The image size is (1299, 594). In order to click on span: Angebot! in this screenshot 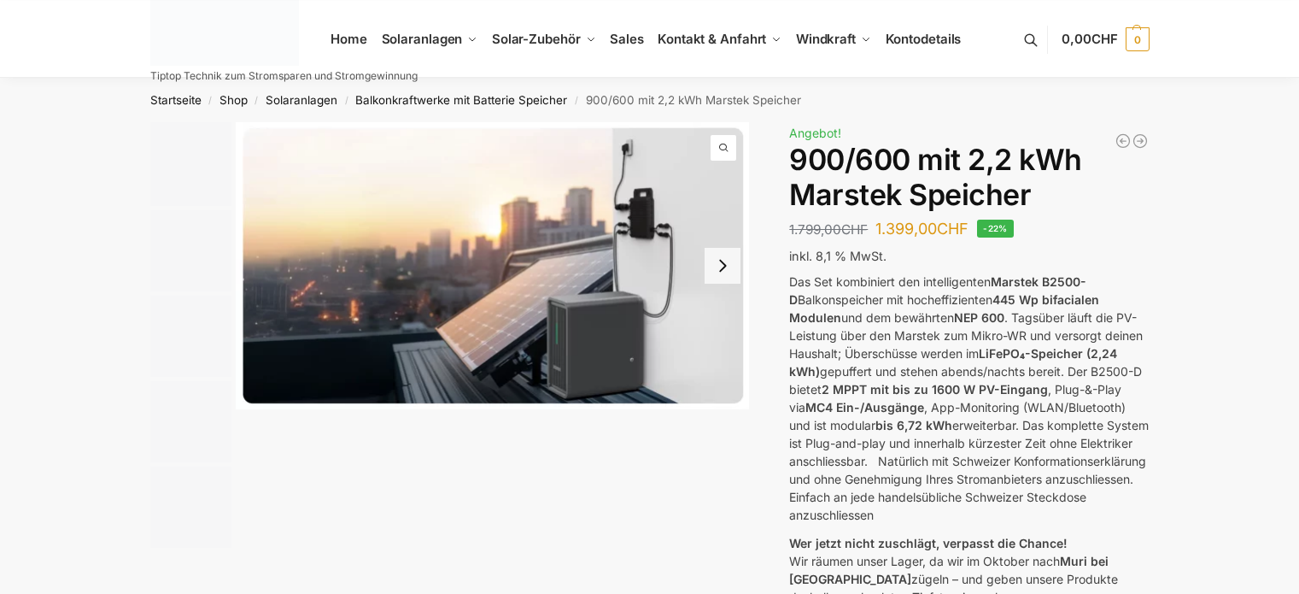, I will do `click(815, 132)`.